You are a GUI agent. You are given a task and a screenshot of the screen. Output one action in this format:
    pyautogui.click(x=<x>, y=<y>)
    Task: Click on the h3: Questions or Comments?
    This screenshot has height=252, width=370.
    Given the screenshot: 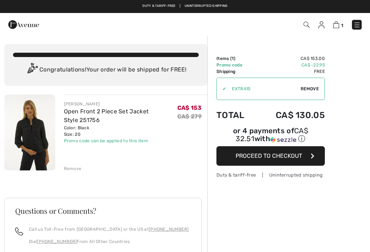 What is the action you would take?
    pyautogui.click(x=103, y=211)
    